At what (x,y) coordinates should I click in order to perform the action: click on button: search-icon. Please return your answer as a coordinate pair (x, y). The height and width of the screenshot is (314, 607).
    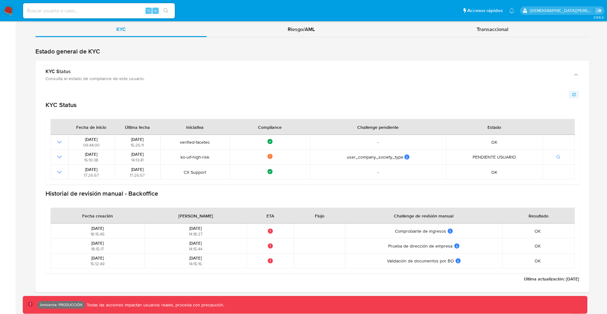
    Looking at the image, I should click on (166, 11).